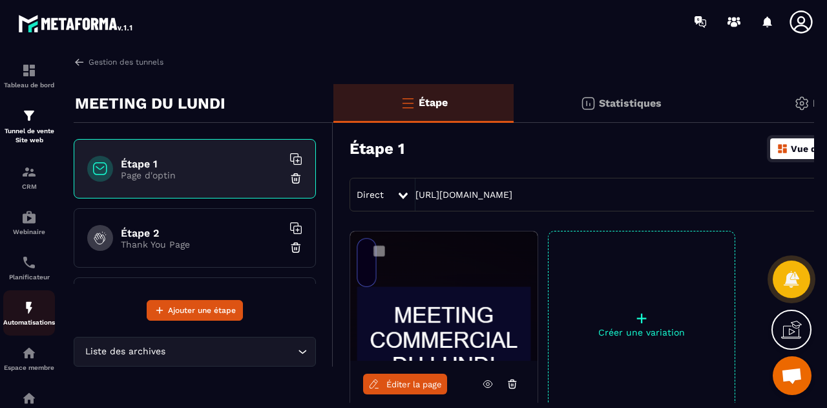 The height and width of the screenshot is (408, 827). What do you see at coordinates (194, 310) in the screenshot?
I see `button: Ajouter une étape` at bounding box center [194, 310].